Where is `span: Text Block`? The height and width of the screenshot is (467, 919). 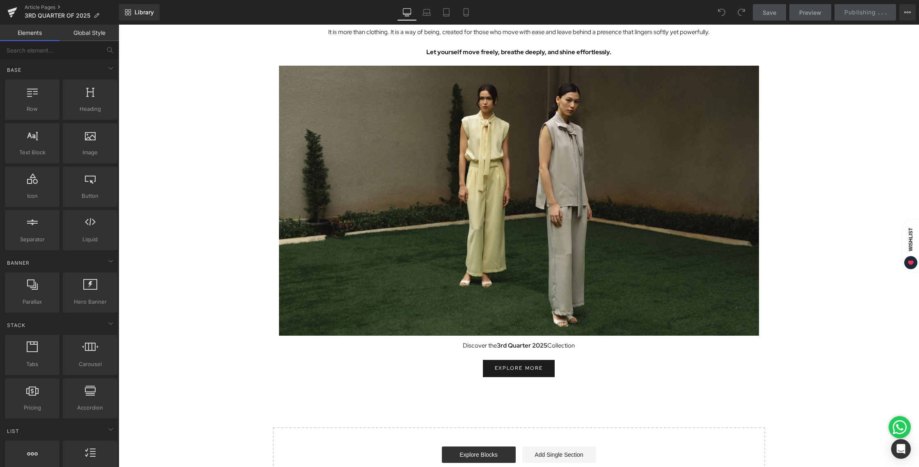 span: Text Block is located at coordinates (32, 152).